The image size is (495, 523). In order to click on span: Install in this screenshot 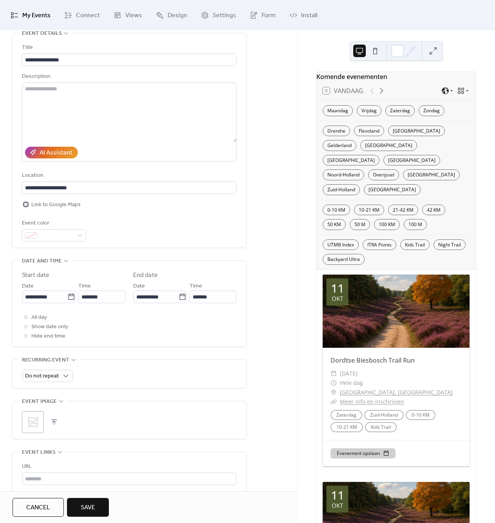, I will do `click(309, 15)`.